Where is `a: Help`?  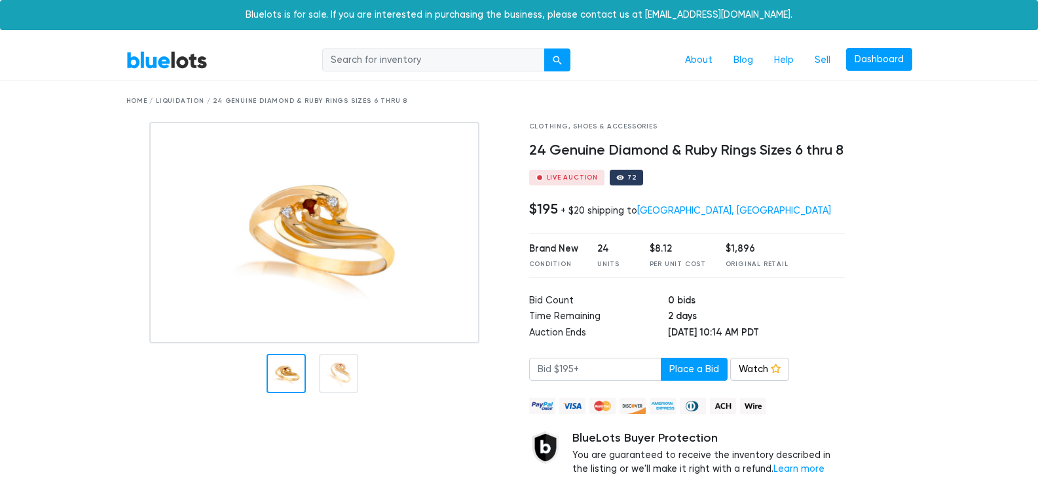
a: Help is located at coordinates (784, 60).